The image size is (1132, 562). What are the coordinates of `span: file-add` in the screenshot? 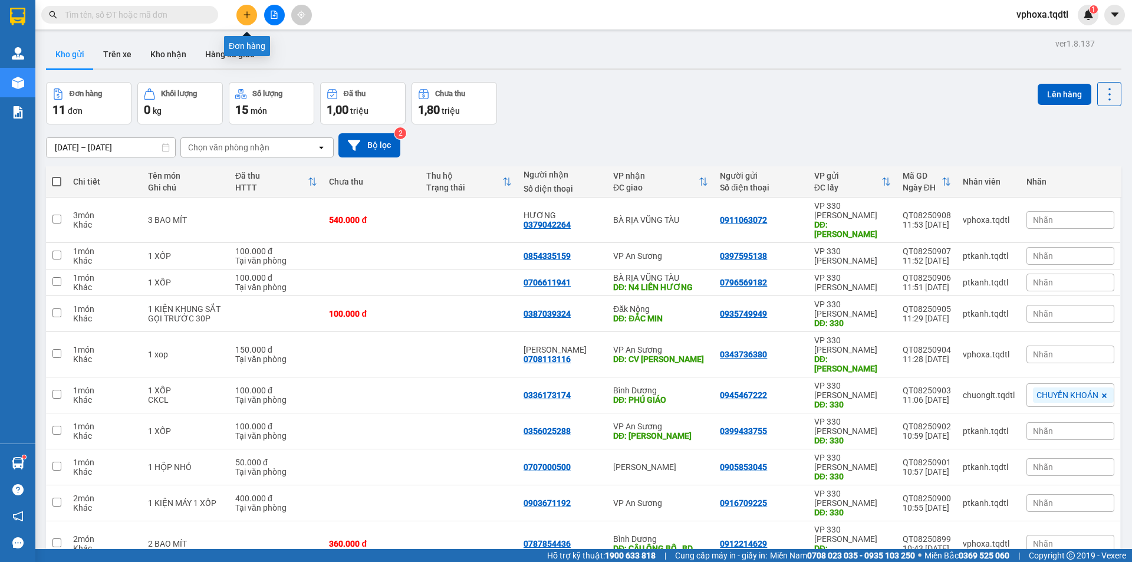 It's located at (274, 15).